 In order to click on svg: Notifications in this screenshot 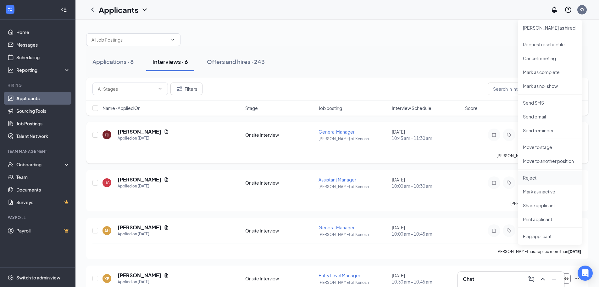, I will do `click(555, 10)`.